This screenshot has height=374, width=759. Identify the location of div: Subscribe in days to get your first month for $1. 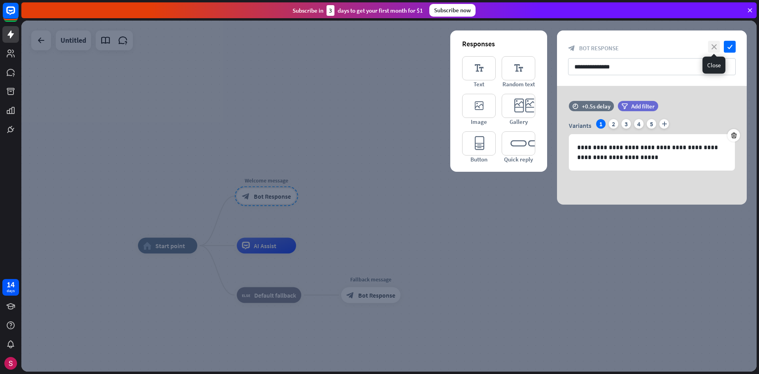
(358, 10).